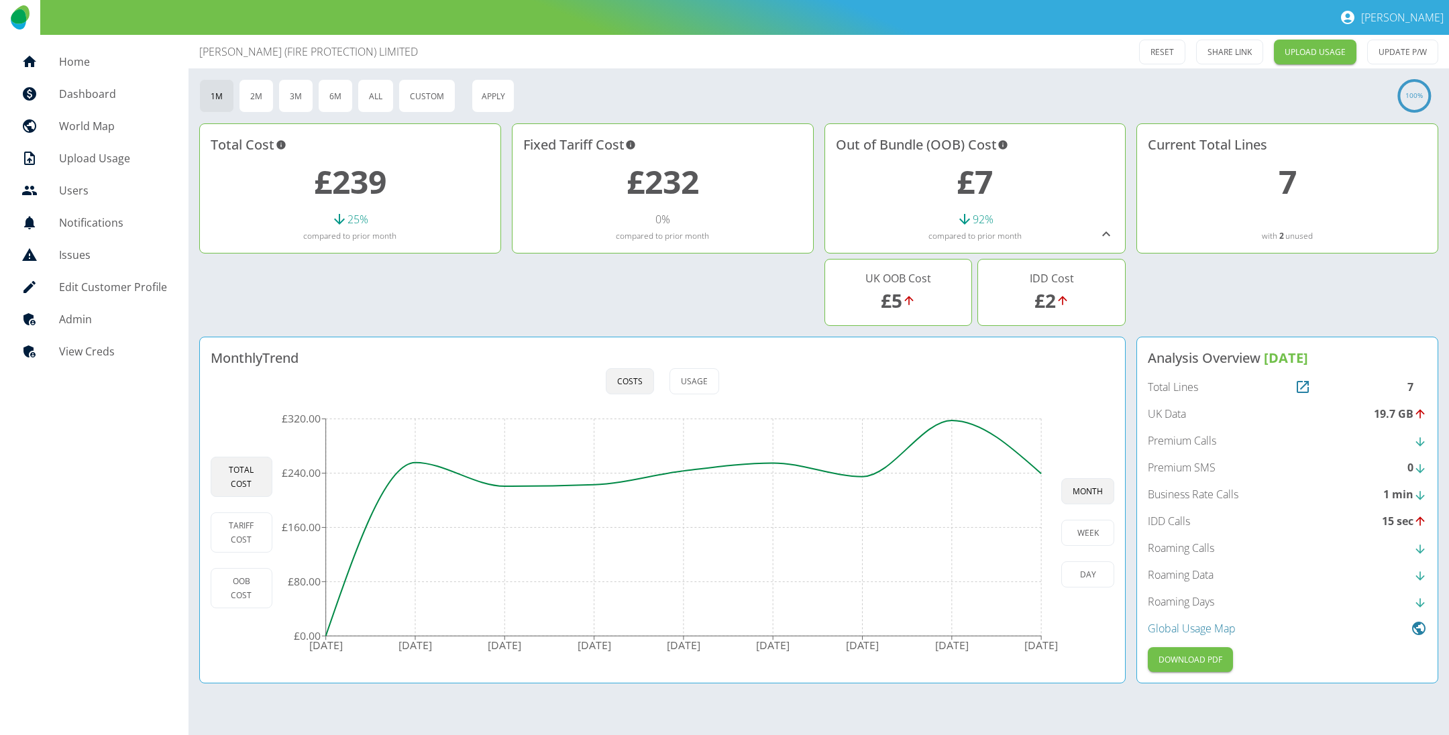 The image size is (1449, 735). I want to click on button: week, so click(1087, 533).